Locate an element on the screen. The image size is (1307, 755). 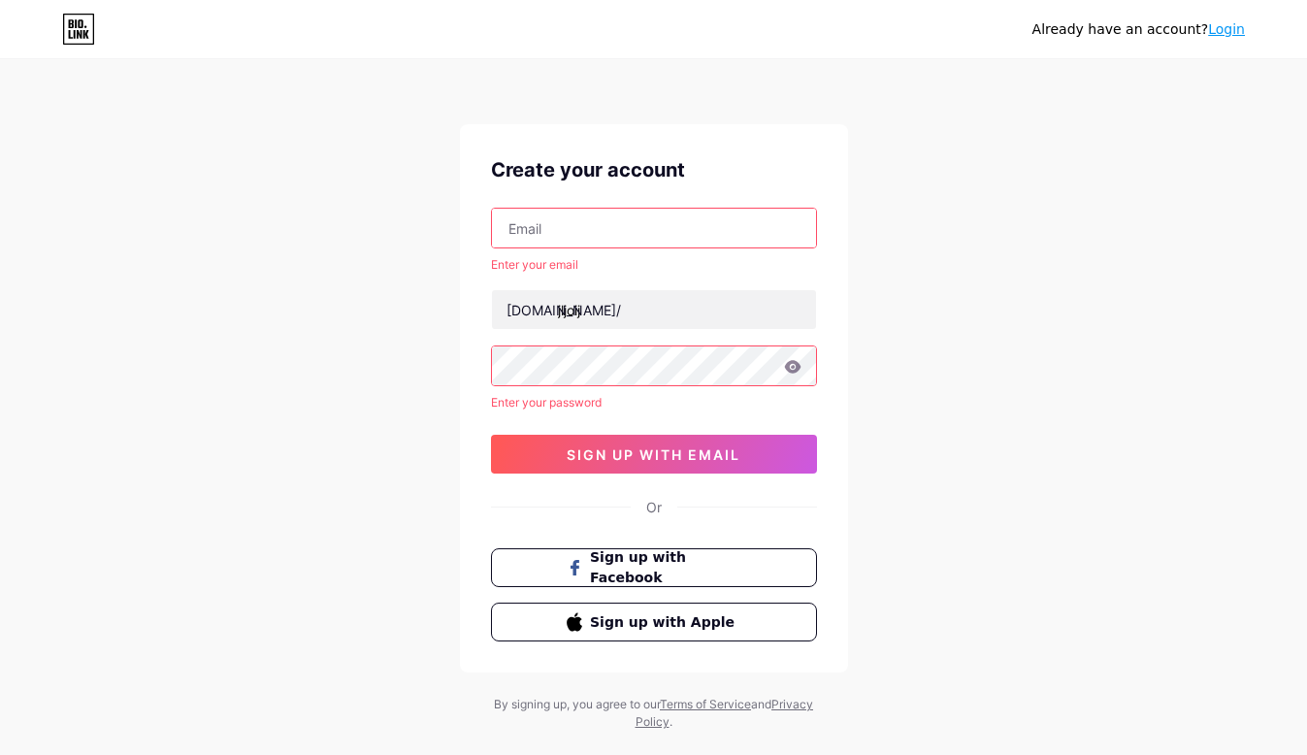
div: Create your account is located at coordinates (654, 170).